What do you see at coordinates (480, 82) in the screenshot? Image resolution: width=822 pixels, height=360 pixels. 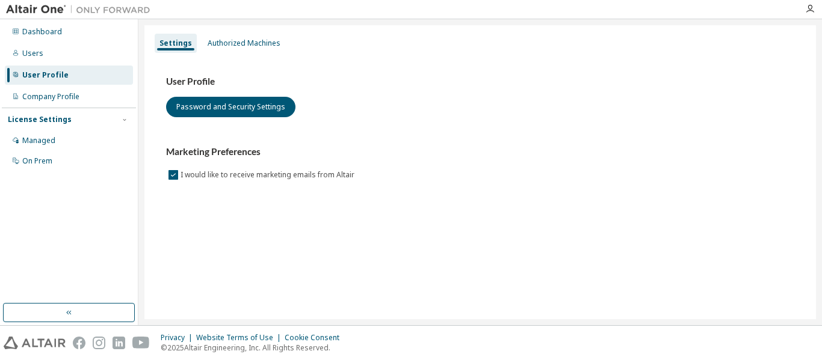 I see `h3: User Profile` at bounding box center [480, 82].